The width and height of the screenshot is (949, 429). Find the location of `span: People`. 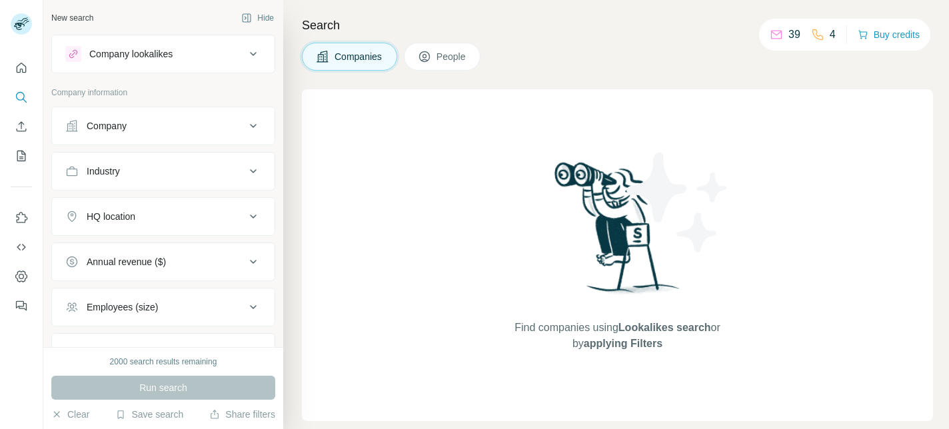

span: People is located at coordinates (452, 57).